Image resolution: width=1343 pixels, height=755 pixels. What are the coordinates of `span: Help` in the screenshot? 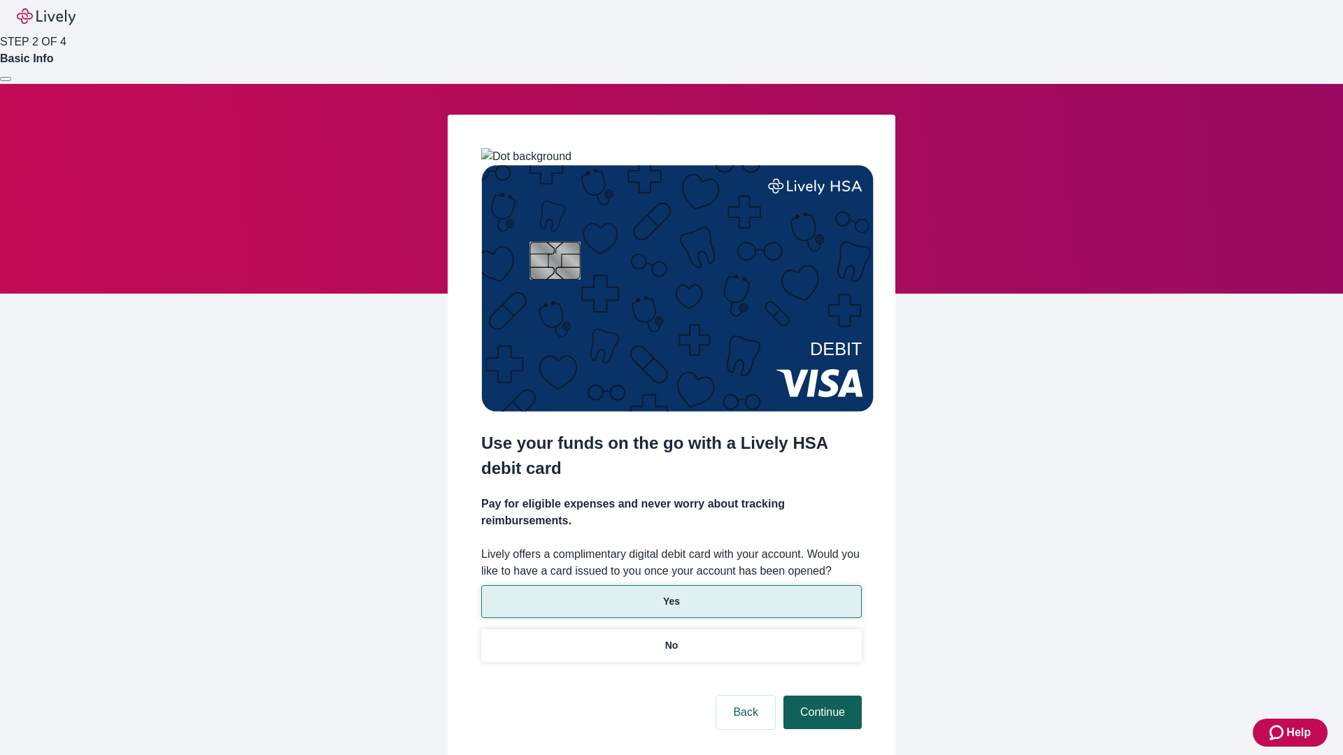 It's located at (1298, 733).